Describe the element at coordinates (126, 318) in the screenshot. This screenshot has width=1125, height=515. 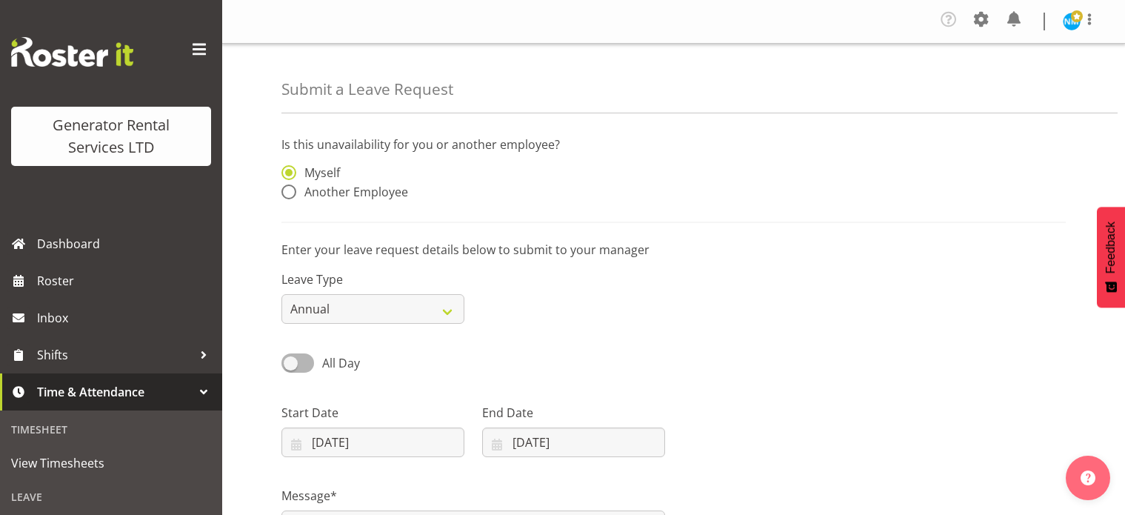
I see `span: Inbox` at that location.